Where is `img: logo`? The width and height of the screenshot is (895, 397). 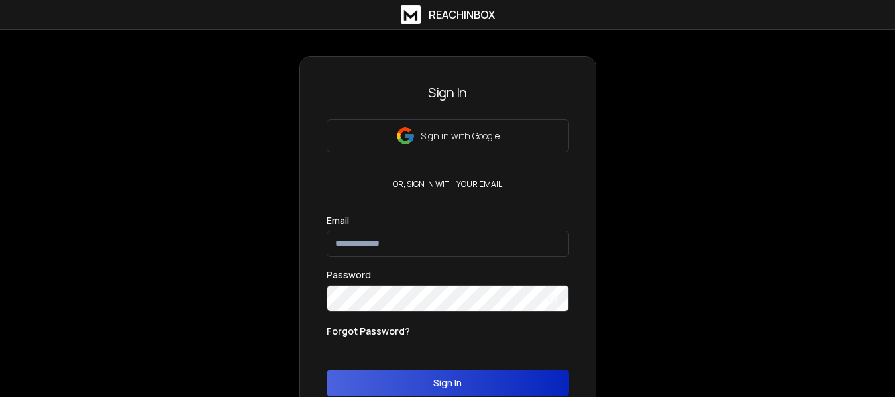
img: logo is located at coordinates (411, 15).